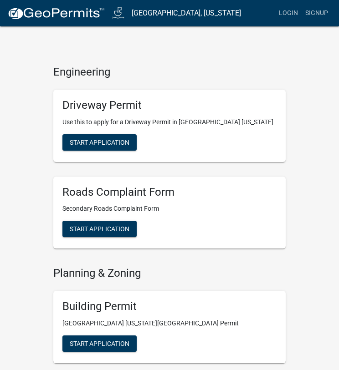  Describe the element at coordinates (169, 209) in the screenshot. I see `p: Secondary Roads Complaint Form` at that location.